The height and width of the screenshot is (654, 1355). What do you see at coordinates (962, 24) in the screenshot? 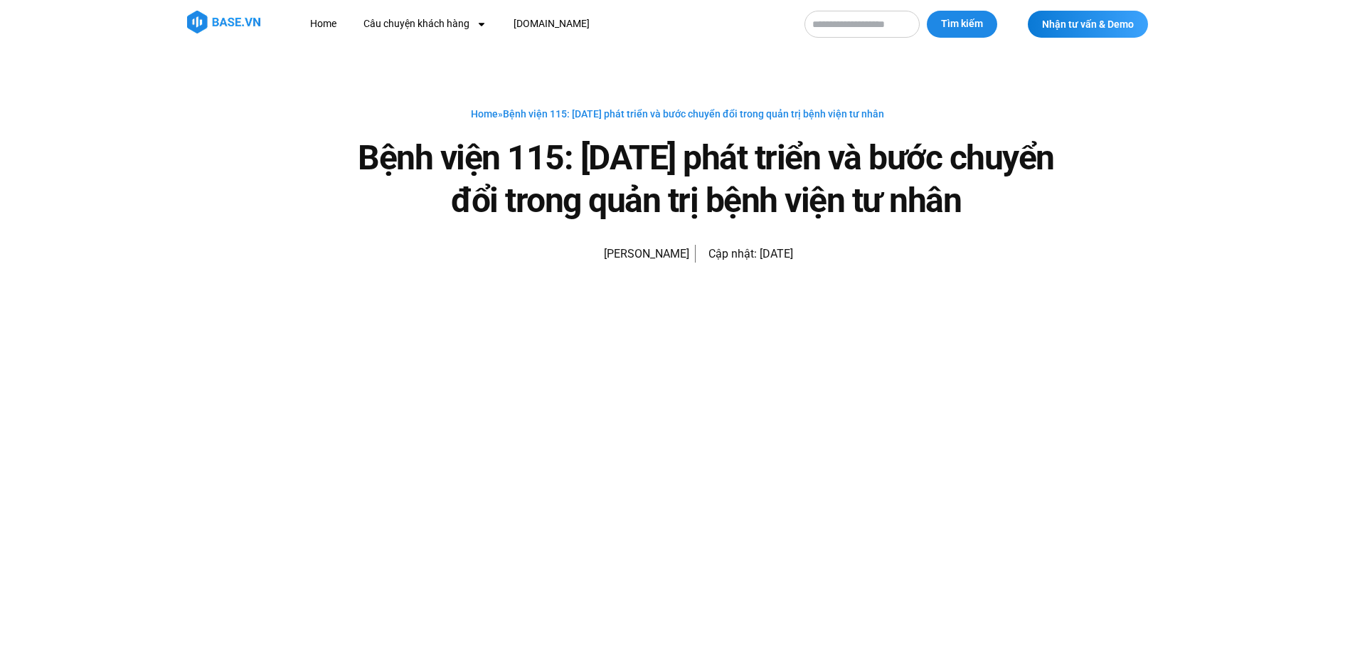
I see `span: Tìm kiếm` at bounding box center [962, 24].